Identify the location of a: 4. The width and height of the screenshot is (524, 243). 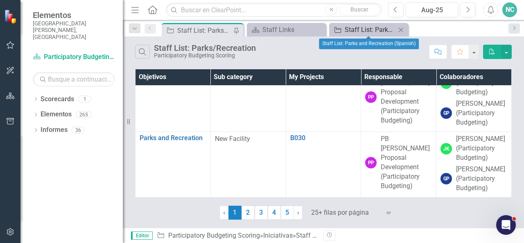
(275, 213).